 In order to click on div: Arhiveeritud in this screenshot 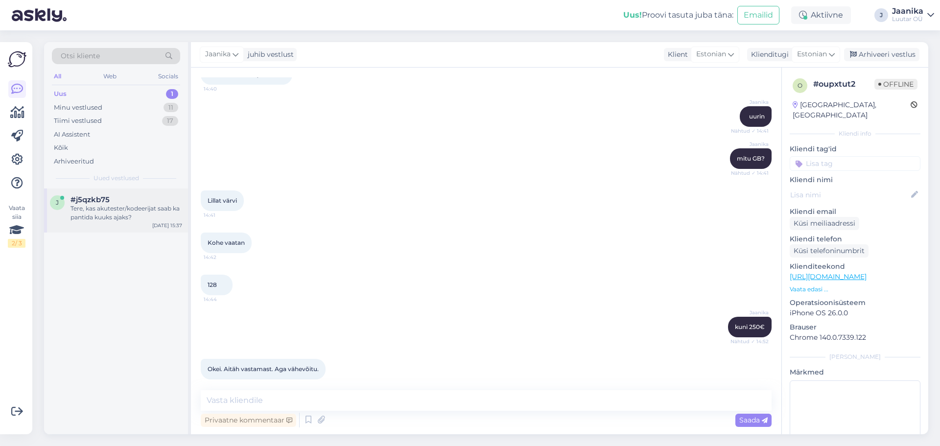, I will do `click(74, 162)`.